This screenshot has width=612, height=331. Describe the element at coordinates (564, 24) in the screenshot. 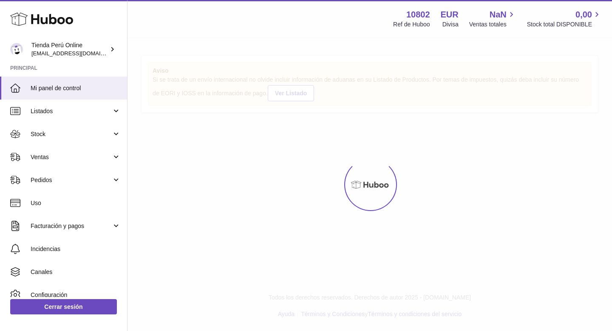

I see `span: Stock total DISPONIBLE` at that location.